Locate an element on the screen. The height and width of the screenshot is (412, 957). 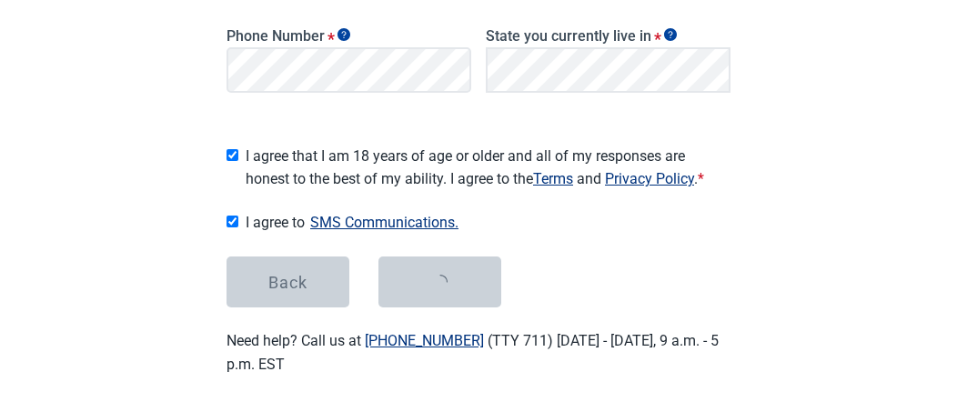
label: Phone Number is located at coordinates (349, 35).